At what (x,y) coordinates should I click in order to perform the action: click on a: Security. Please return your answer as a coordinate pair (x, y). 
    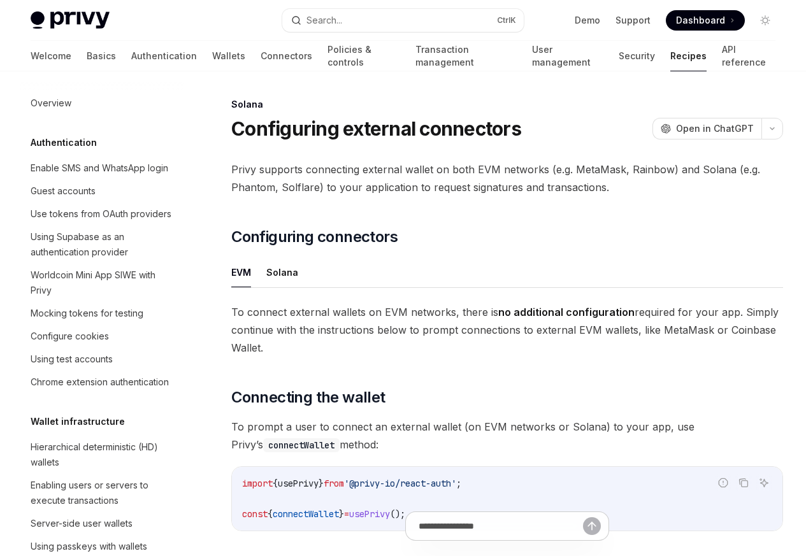
    Looking at the image, I should click on (636, 56).